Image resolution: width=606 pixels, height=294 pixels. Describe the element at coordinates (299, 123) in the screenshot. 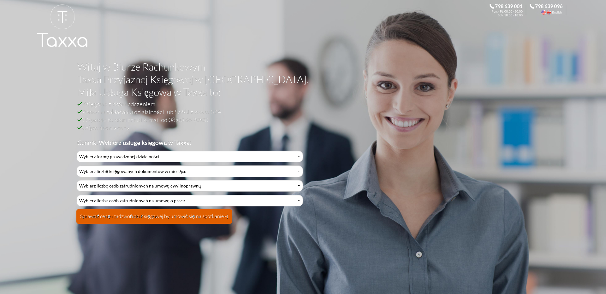

I see `h2: Księgowa z doświadczeniem Pomoc w zakładaniu działalności lub Spółki z o.o. w S24 Wsparcie telefo...` at that location.